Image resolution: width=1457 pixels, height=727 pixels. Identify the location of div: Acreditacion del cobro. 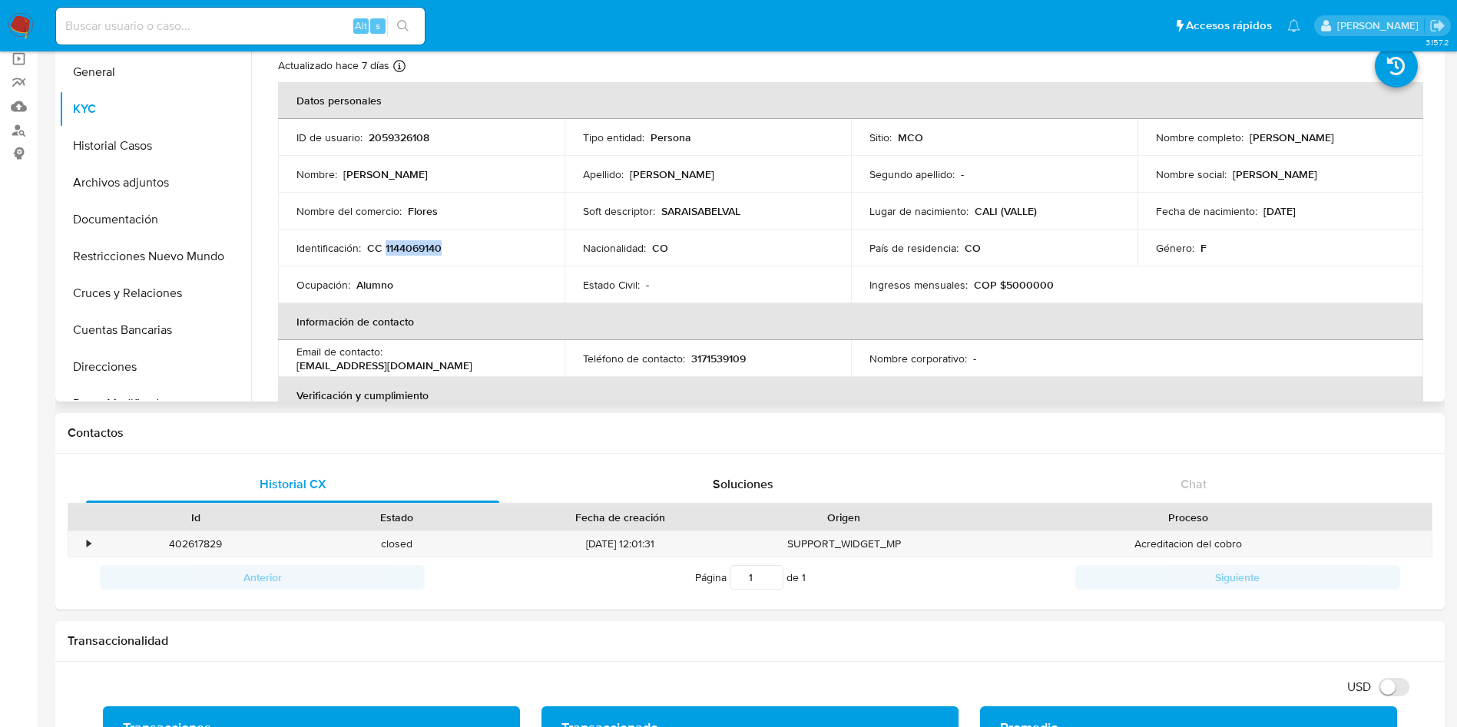
(1188, 544).